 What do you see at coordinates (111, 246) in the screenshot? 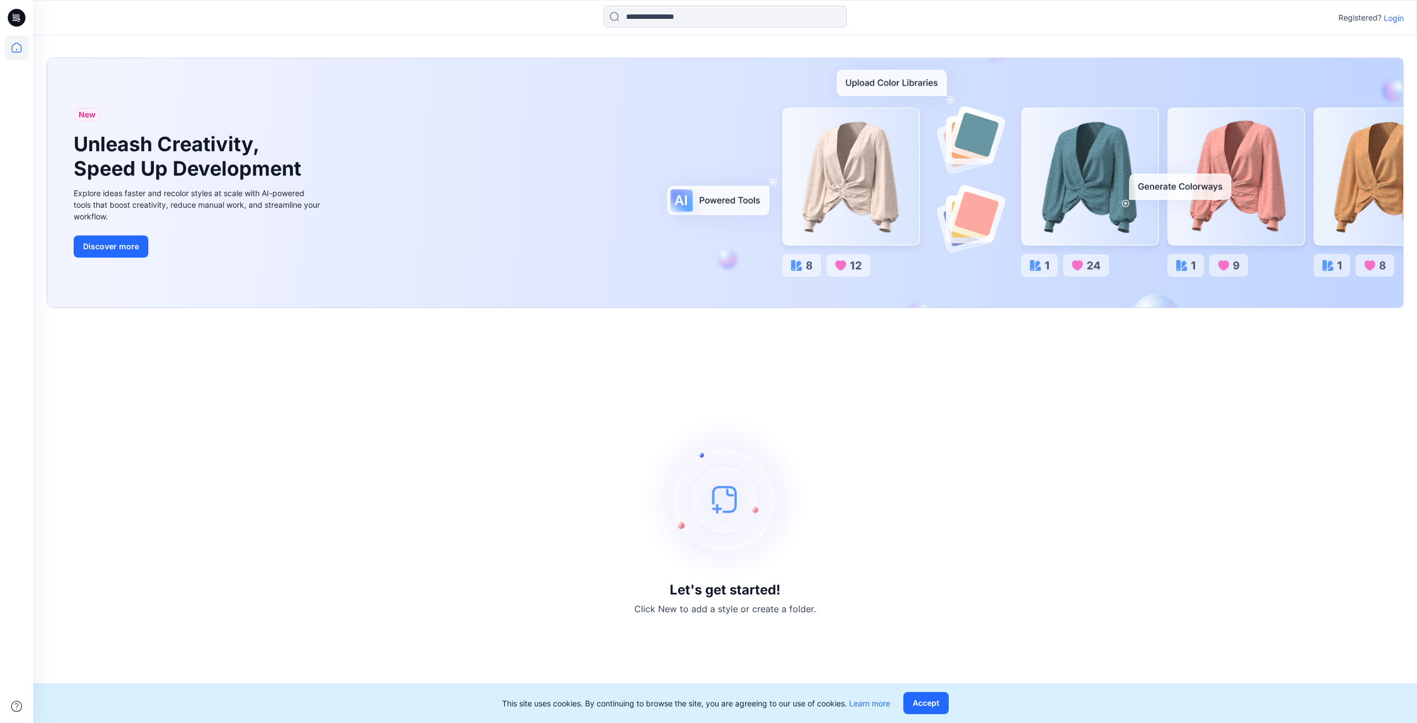
I see `button: Discover more` at bounding box center [111, 246].